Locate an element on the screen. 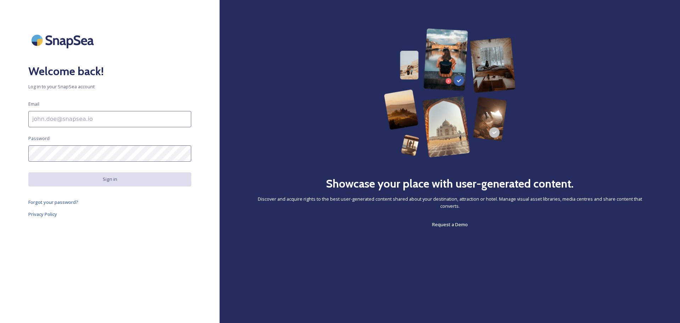  img: SnapSea Logo is located at coordinates (64, 40).